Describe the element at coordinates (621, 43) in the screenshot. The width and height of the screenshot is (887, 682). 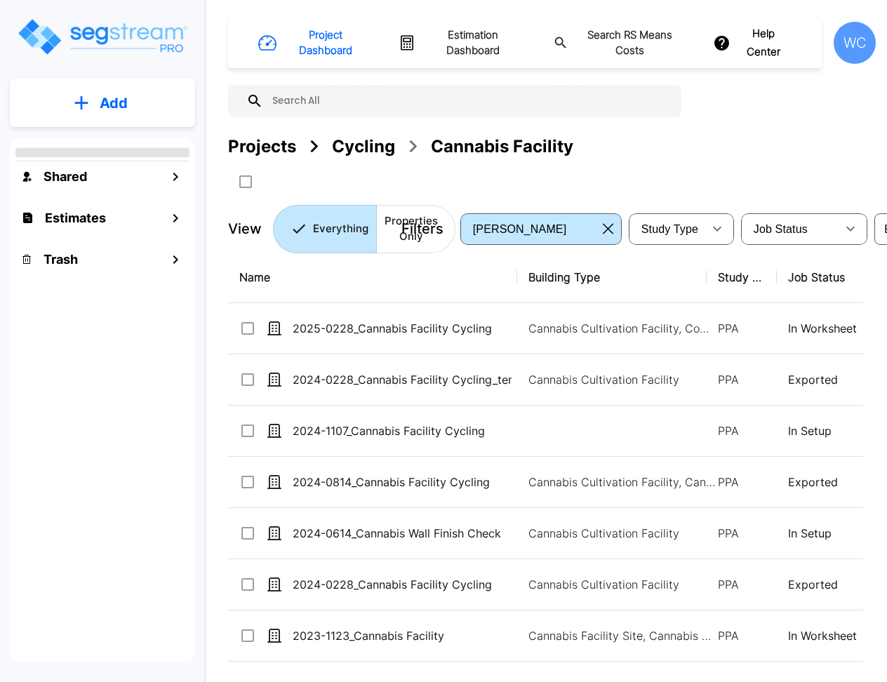
I see `button: Search RS Means Costs` at that location.